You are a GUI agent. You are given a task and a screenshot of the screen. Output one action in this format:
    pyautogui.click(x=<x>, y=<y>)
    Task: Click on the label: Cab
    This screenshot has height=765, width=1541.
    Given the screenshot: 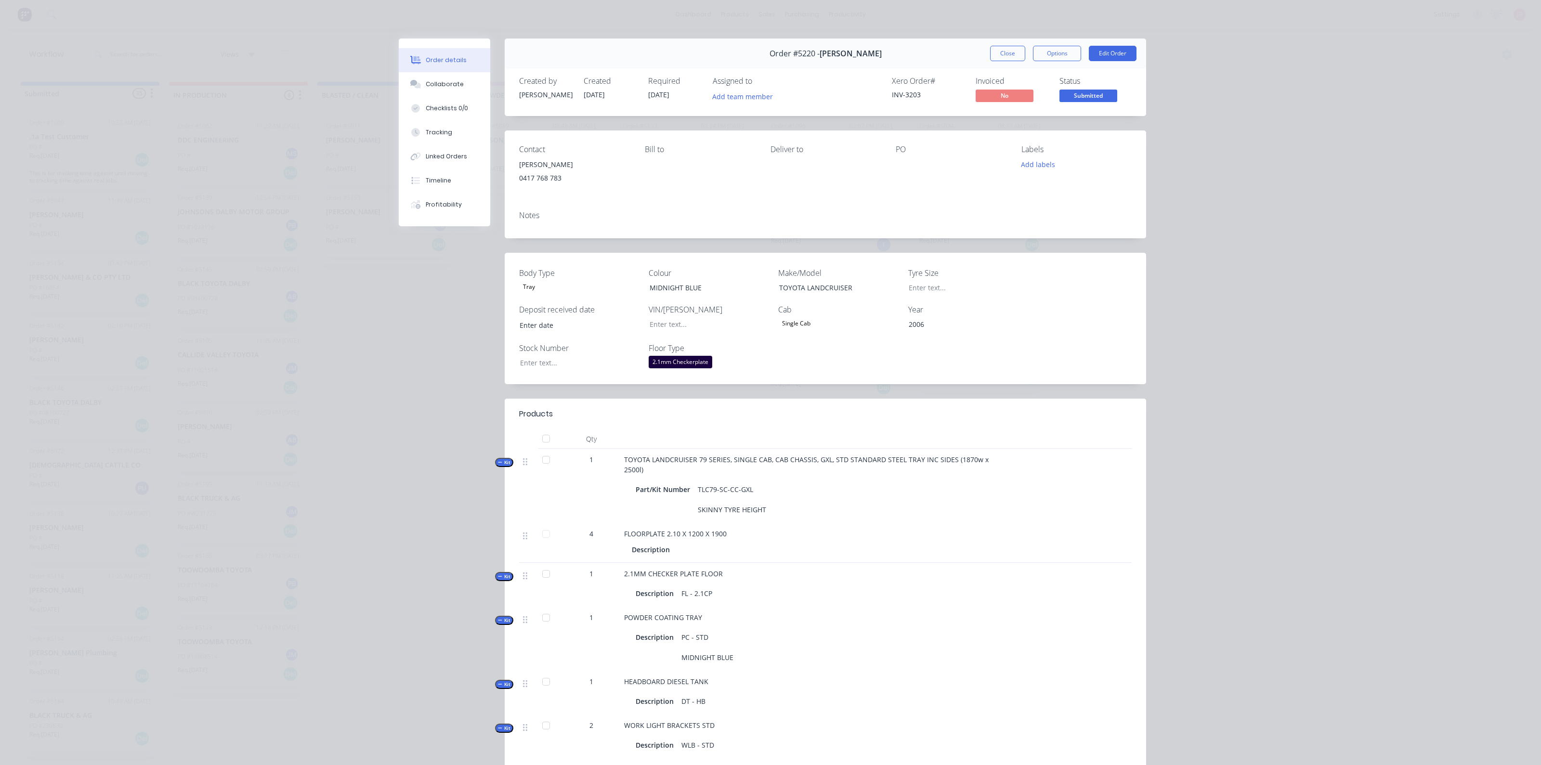 What is the action you would take?
    pyautogui.click(x=838, y=310)
    